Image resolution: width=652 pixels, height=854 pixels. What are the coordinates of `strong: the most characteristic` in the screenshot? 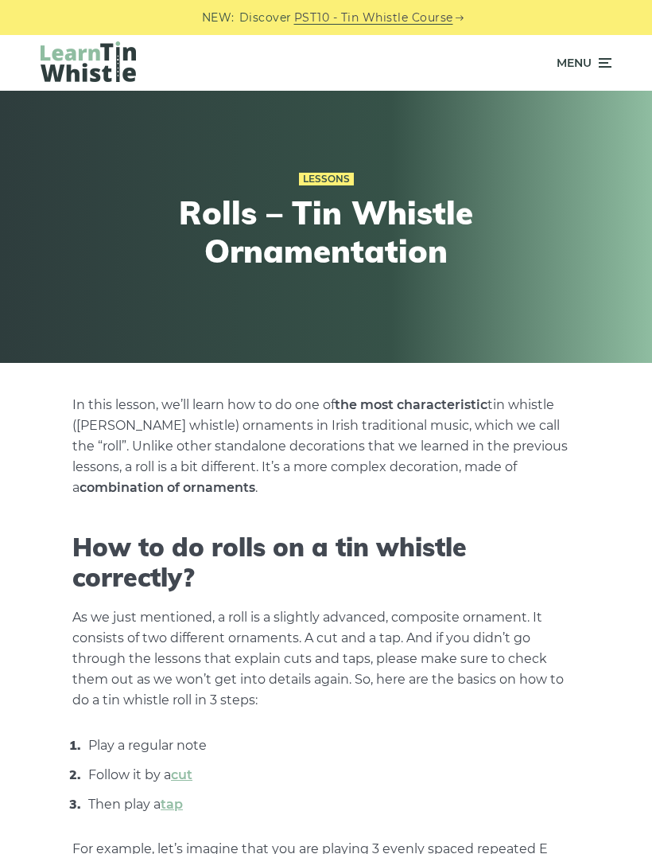 It's located at (411, 404).